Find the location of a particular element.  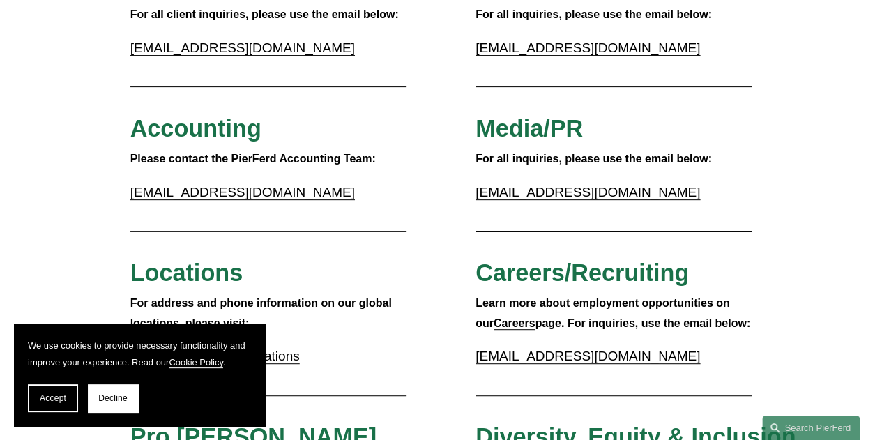

strong: Careers is located at coordinates (515, 323).